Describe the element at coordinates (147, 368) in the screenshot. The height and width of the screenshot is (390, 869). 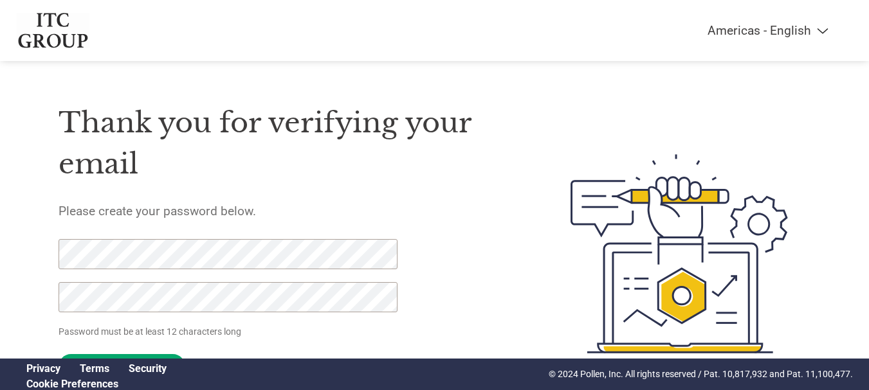
I see `a: Security` at that location.